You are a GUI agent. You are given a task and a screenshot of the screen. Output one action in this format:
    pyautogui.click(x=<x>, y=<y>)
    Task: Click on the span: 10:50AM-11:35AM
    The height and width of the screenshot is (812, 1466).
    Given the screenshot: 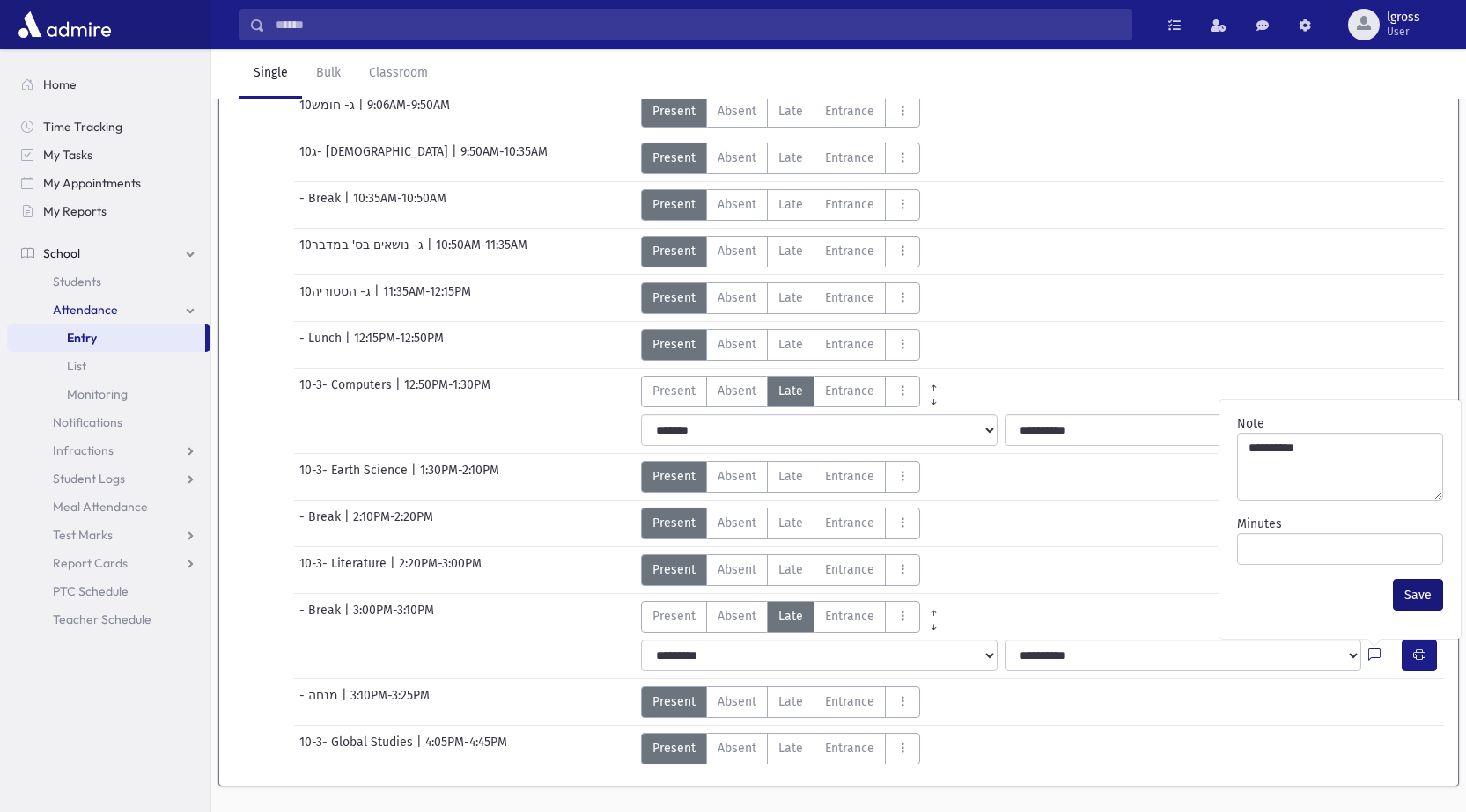 What is the action you would take?
    pyautogui.click(x=482, y=252)
    